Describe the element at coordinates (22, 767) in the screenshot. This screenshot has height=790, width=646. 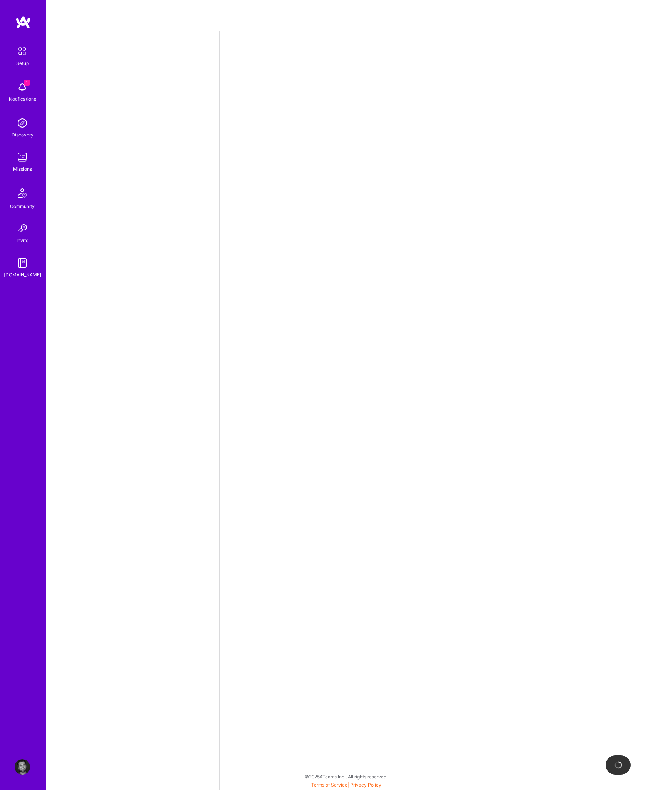
I see `img: User Avatar` at that location.